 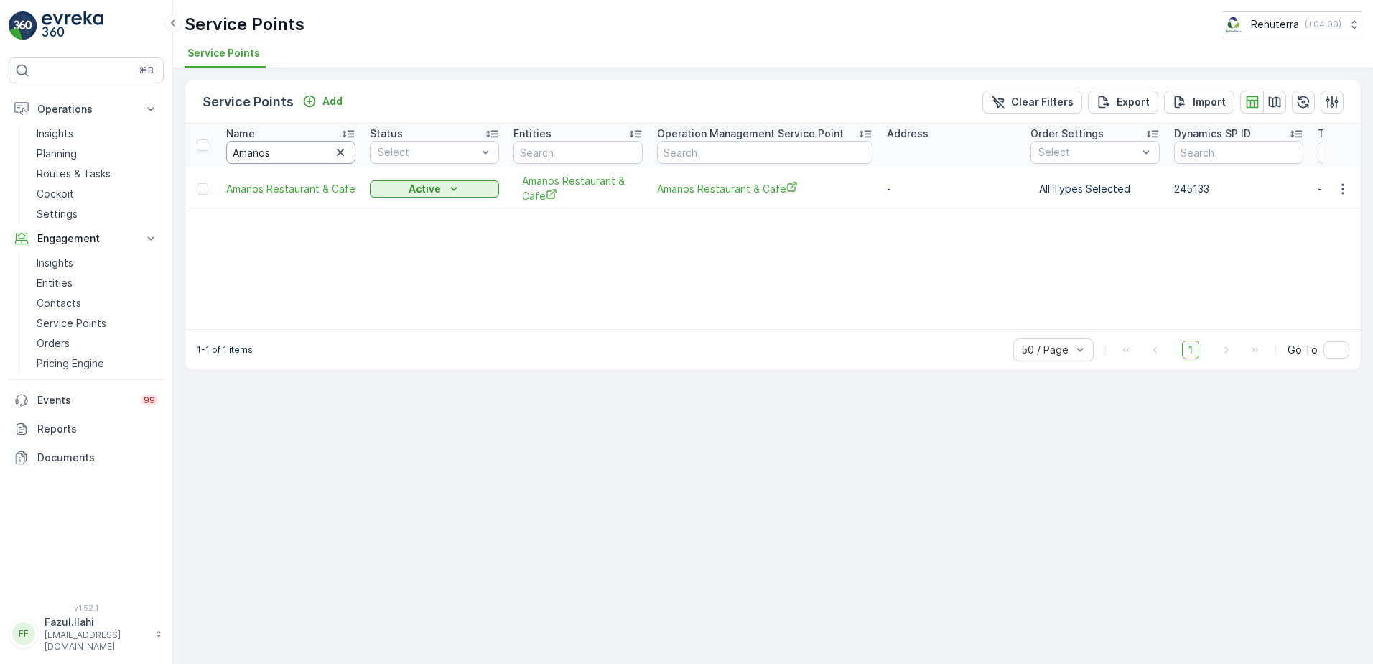 What do you see at coordinates (86, 109) in the screenshot?
I see `p: Operations` at bounding box center [86, 109].